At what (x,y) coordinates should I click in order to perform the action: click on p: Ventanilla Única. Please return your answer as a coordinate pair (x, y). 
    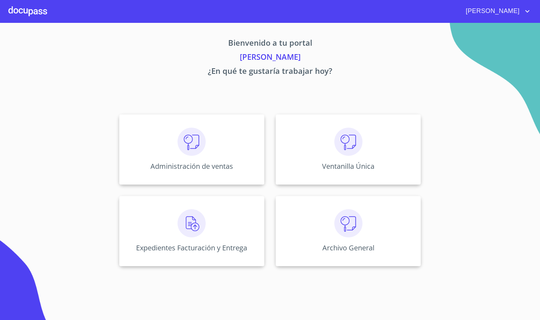
    Looking at the image, I should click on (348, 166).